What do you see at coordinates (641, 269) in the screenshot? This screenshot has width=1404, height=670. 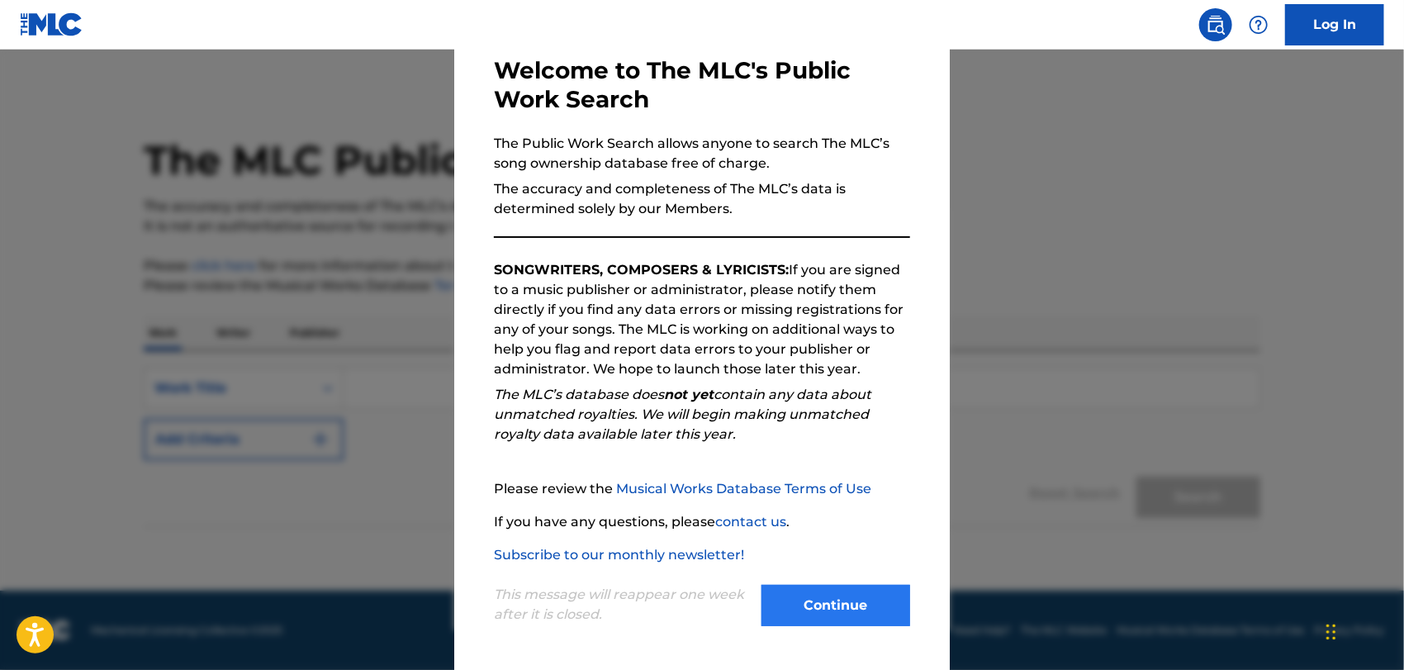 I see `strong: SONGWRITERS, COMPOSERS & LYRICISTS:` at bounding box center [641, 269].